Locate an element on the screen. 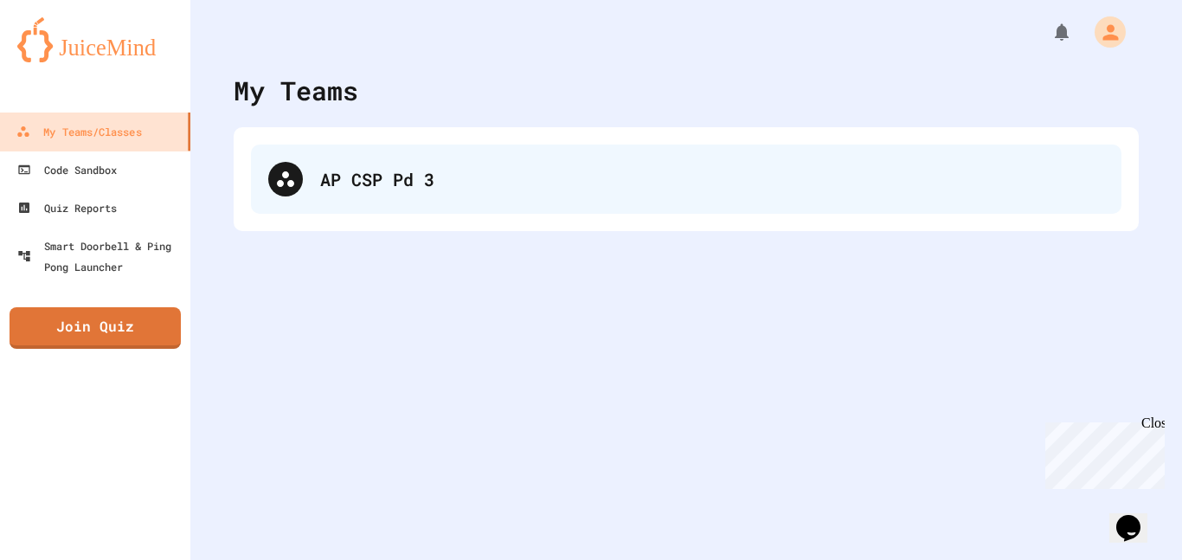 The width and height of the screenshot is (1182, 560). a: Join Quiz is located at coordinates (95, 328).